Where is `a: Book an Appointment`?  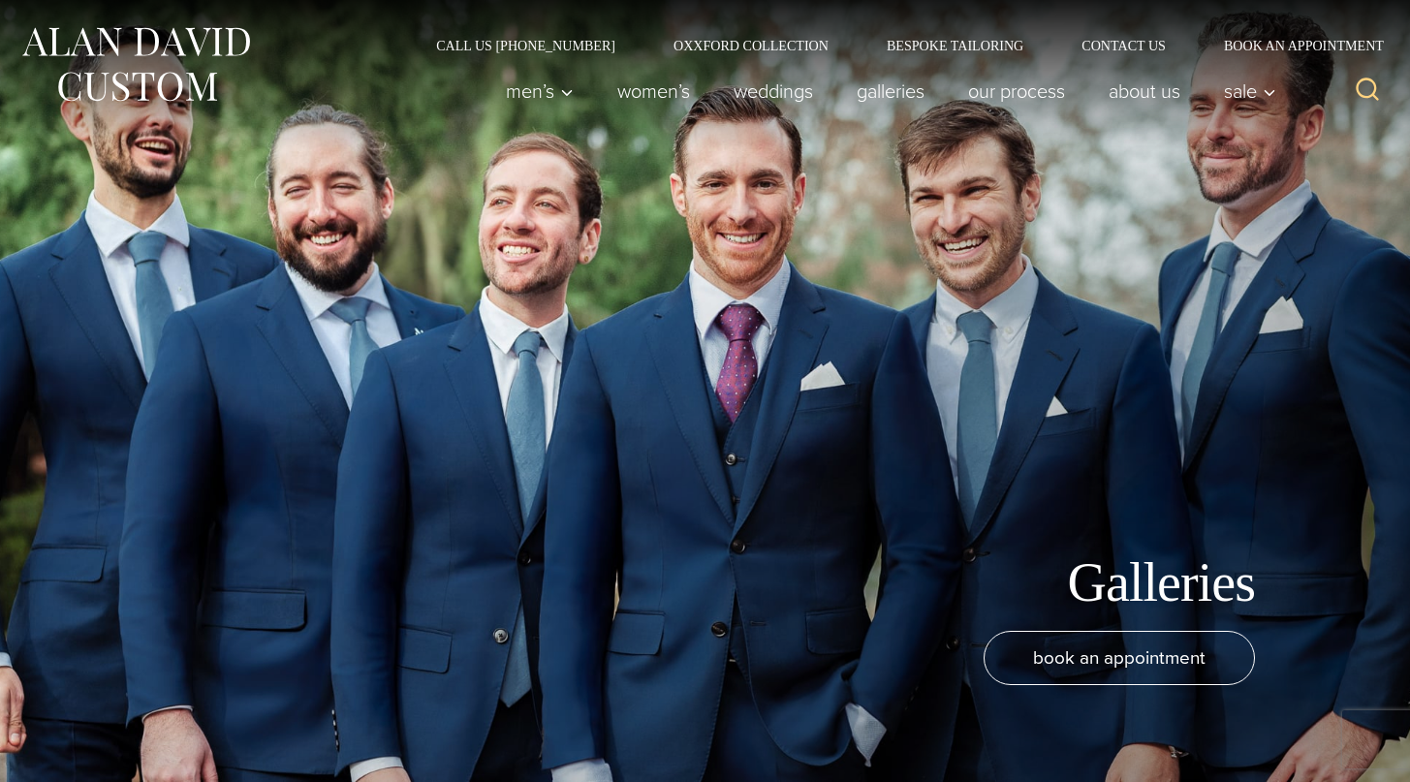 a: Book an Appointment is located at coordinates (1292, 46).